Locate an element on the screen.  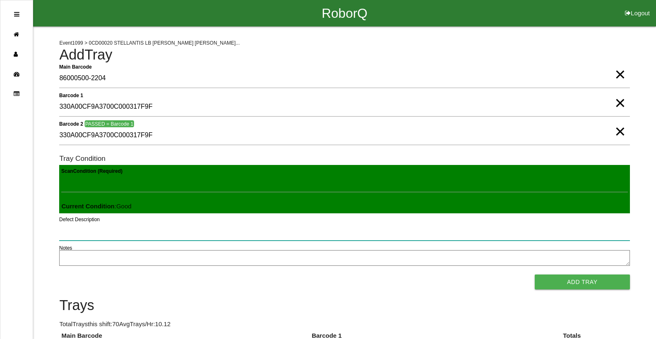
b: Scan Condition (Required) is located at coordinates (92, 171).